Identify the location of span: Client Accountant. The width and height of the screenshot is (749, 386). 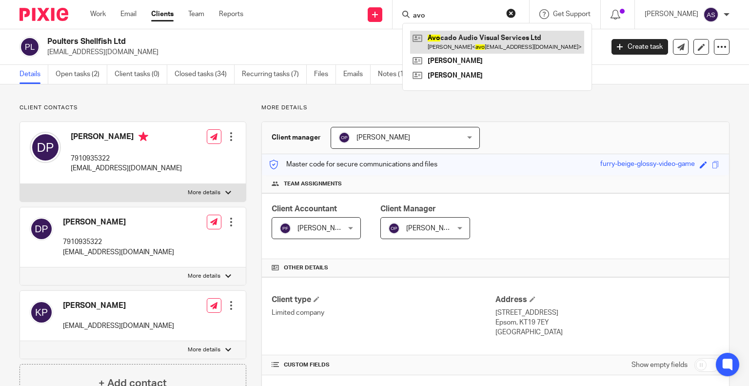
(304, 209).